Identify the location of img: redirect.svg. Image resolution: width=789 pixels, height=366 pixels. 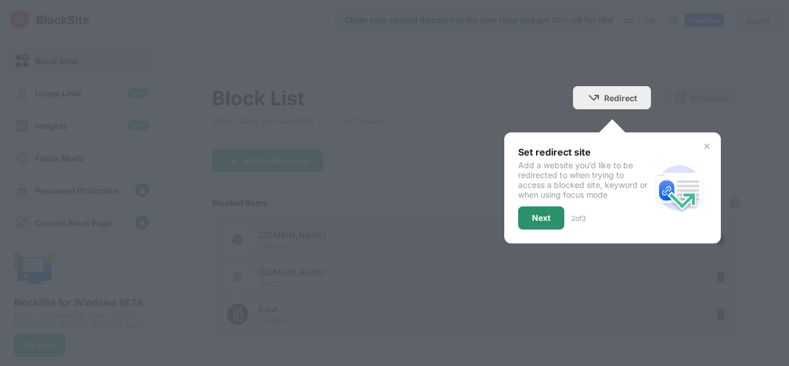
(680, 188).